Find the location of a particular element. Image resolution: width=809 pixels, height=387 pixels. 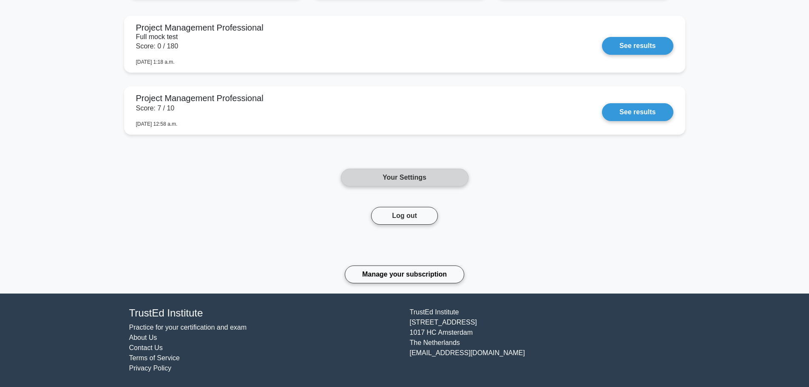

a: About Us is located at coordinates (143, 338).